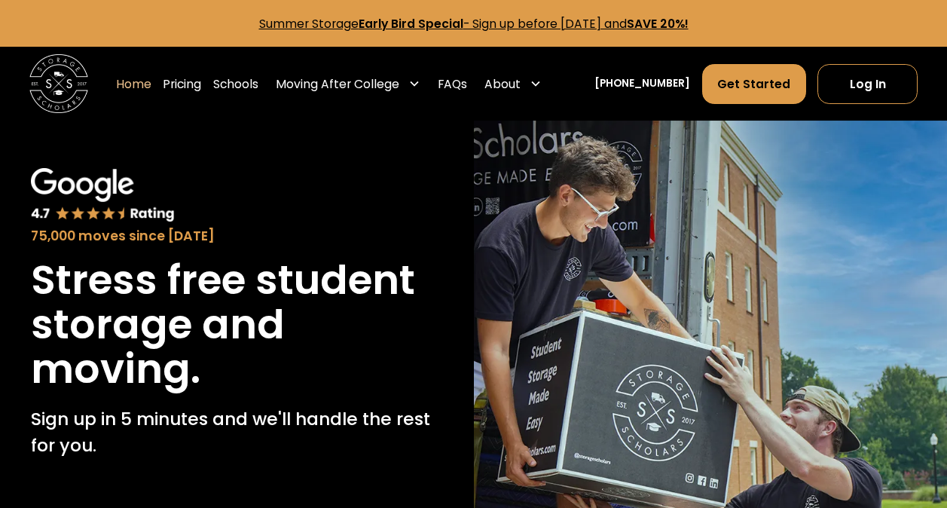 The image size is (947, 508). Describe the element at coordinates (452, 84) in the screenshot. I see `a: FAQs` at that location.